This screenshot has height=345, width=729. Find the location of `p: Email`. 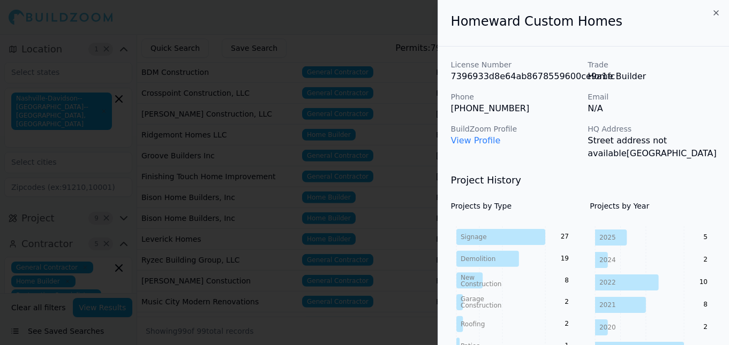

p: Email is located at coordinates (651, 97).